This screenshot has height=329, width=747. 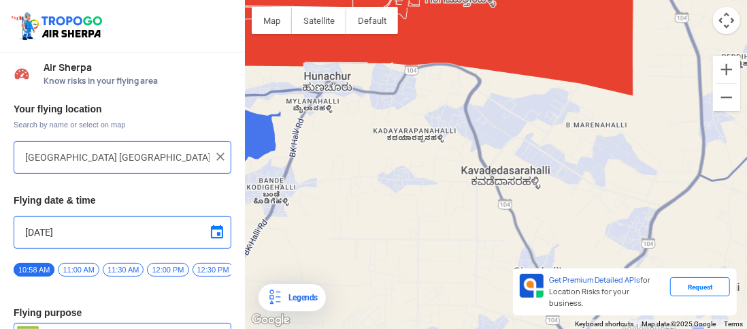 What do you see at coordinates (300, 297) in the screenshot?
I see `div: Legends` at bounding box center [300, 297].